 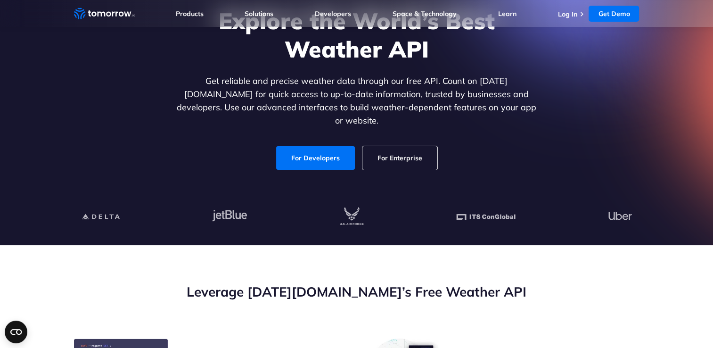 I want to click on h1: Explore the World’s Best Weather API, so click(x=357, y=35).